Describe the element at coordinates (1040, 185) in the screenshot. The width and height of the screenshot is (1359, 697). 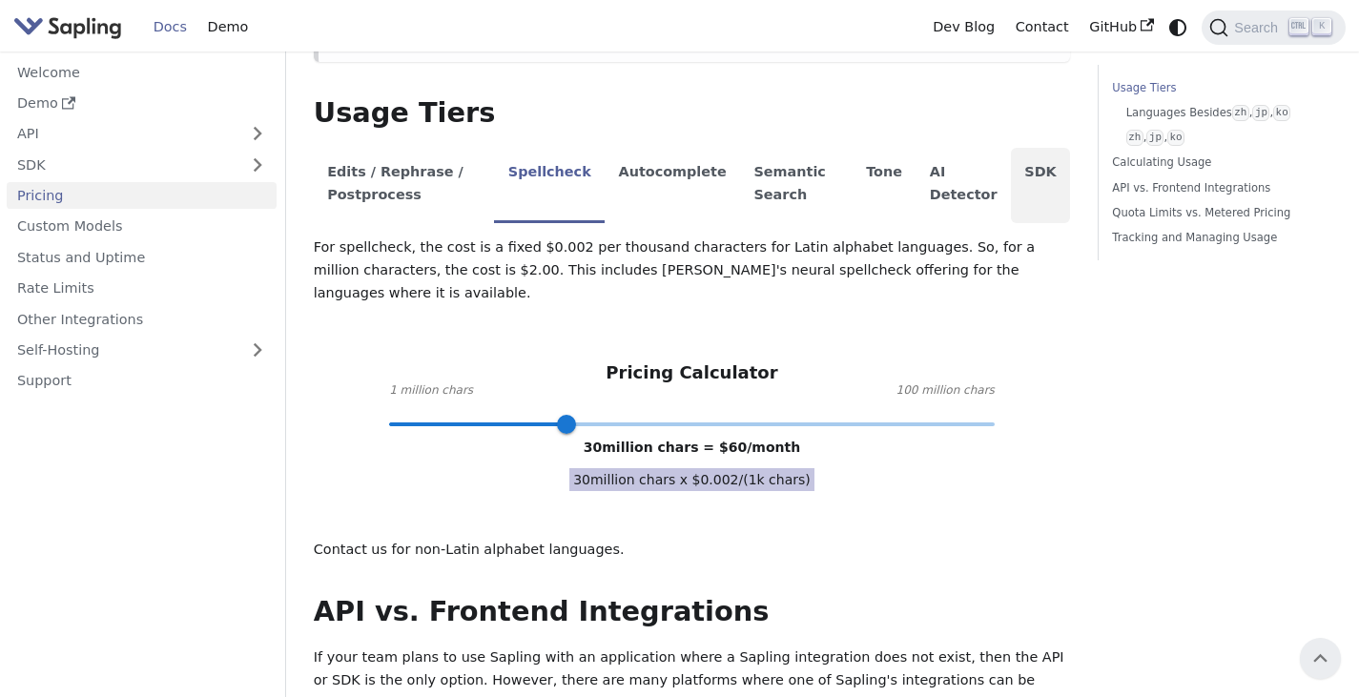
I see `li: SDK` at that location.